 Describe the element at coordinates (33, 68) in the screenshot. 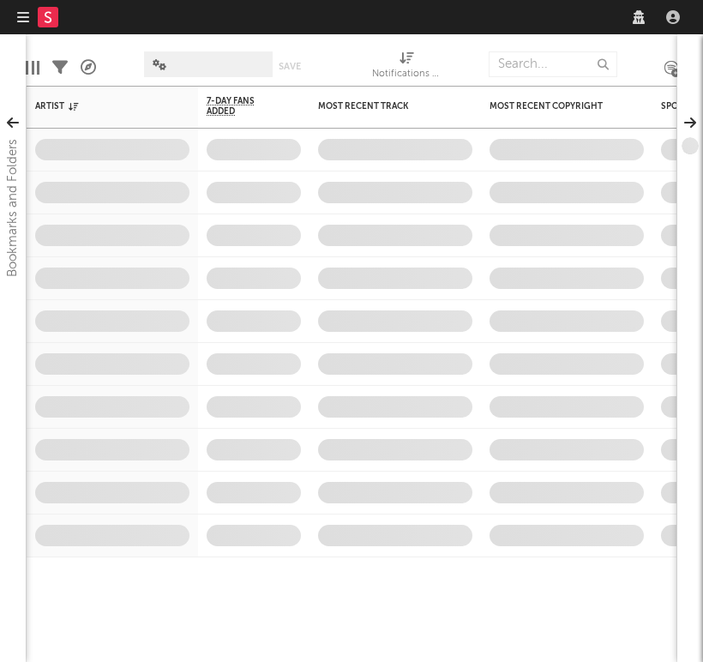

I see `div: Edit Columns` at that location.